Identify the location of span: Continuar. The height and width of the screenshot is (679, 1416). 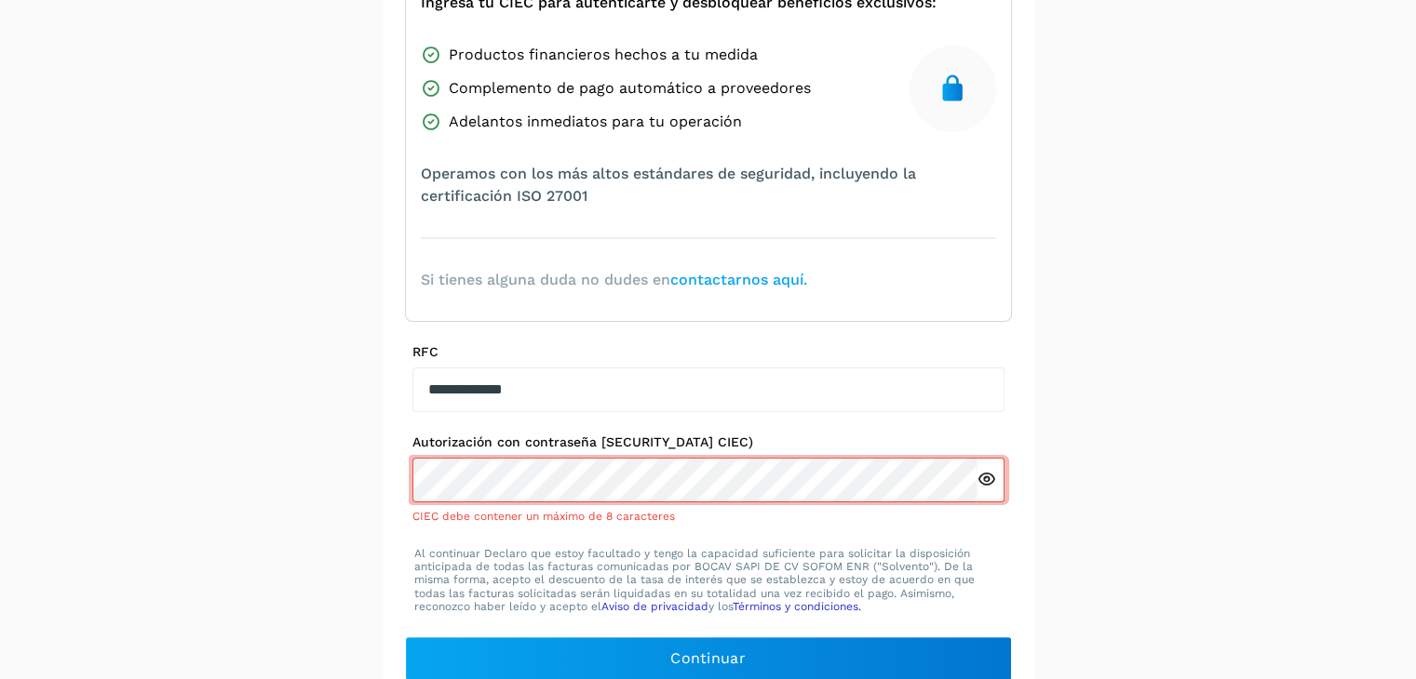
(707, 659).